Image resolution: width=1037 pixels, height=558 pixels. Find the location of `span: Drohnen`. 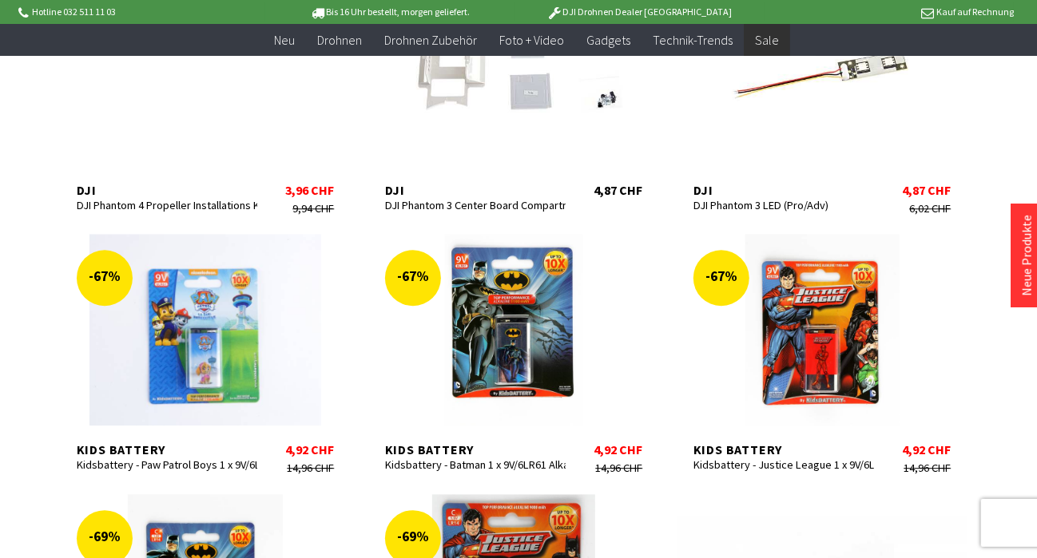

span: Drohnen is located at coordinates (339, 40).